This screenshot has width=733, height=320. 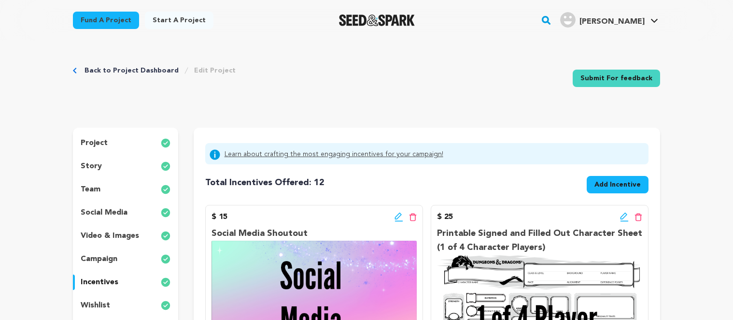 I want to click on button: project, so click(x=126, y=143).